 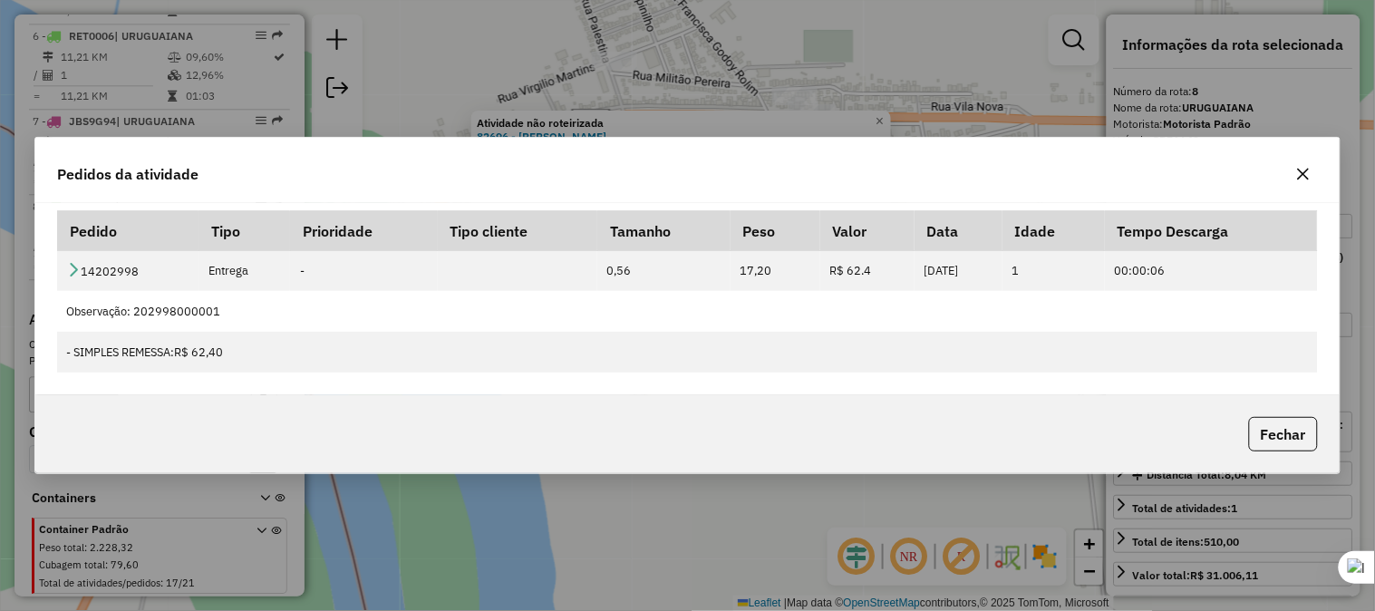 What do you see at coordinates (687, 352) in the screenshot?
I see `div: - SIMPLES REMESSA:` at bounding box center [687, 352].